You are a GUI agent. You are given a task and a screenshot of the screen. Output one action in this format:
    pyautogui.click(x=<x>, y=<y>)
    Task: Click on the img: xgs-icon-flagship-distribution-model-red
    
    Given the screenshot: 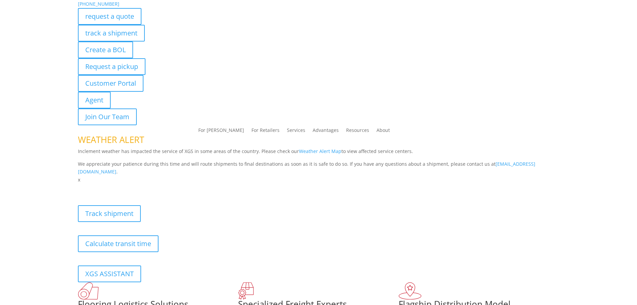 What is the action you would take?
    pyautogui.click(x=410, y=291)
    